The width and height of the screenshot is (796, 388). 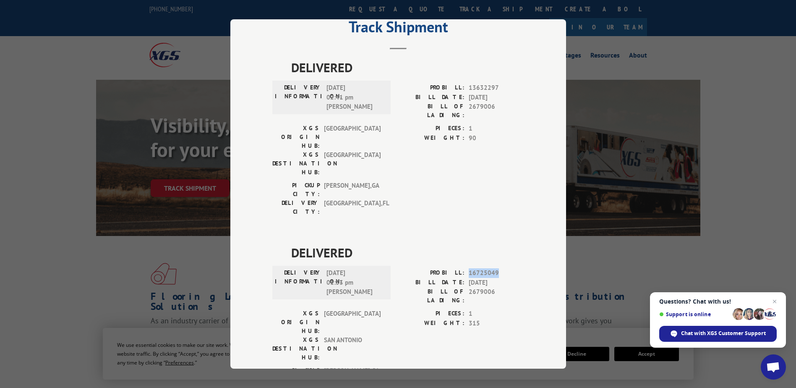 What do you see at coordinates (296, 207) in the screenshot?
I see `label: DELIVERY CITY:` at bounding box center [296, 207].